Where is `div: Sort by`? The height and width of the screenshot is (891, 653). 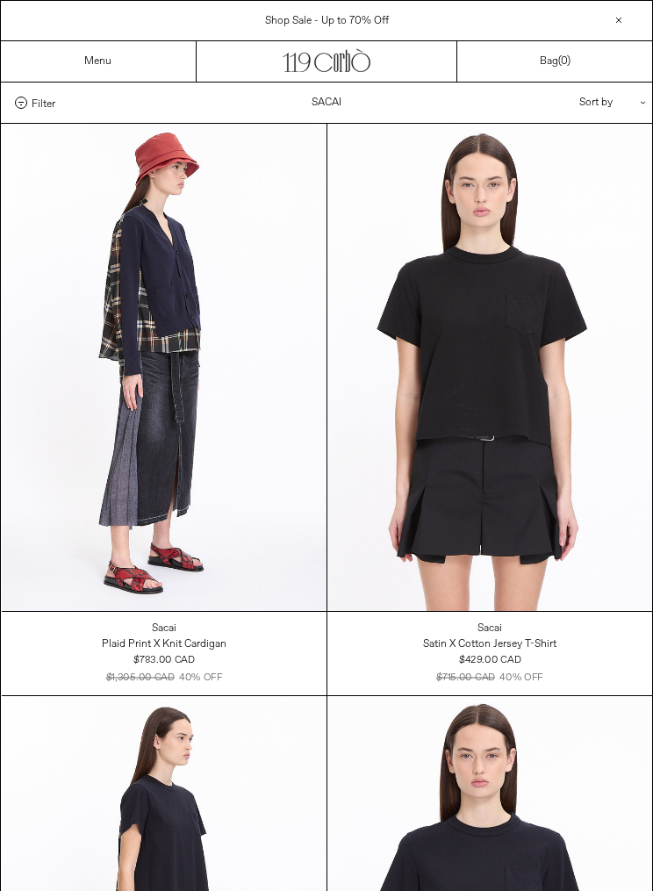
div: Sort by is located at coordinates (556, 103).